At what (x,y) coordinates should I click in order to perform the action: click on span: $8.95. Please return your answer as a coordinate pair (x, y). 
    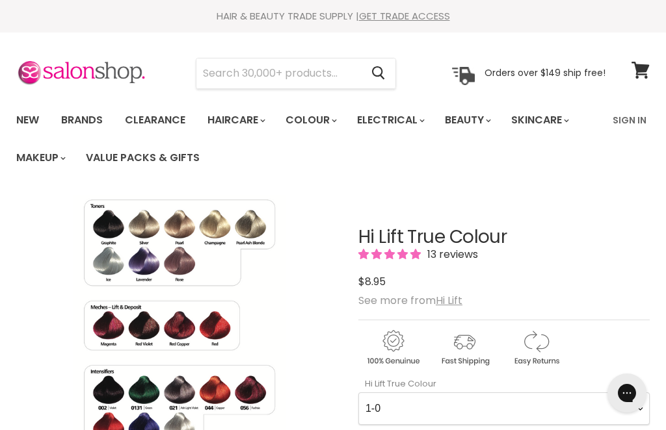
    Looking at the image, I should click on (372, 282).